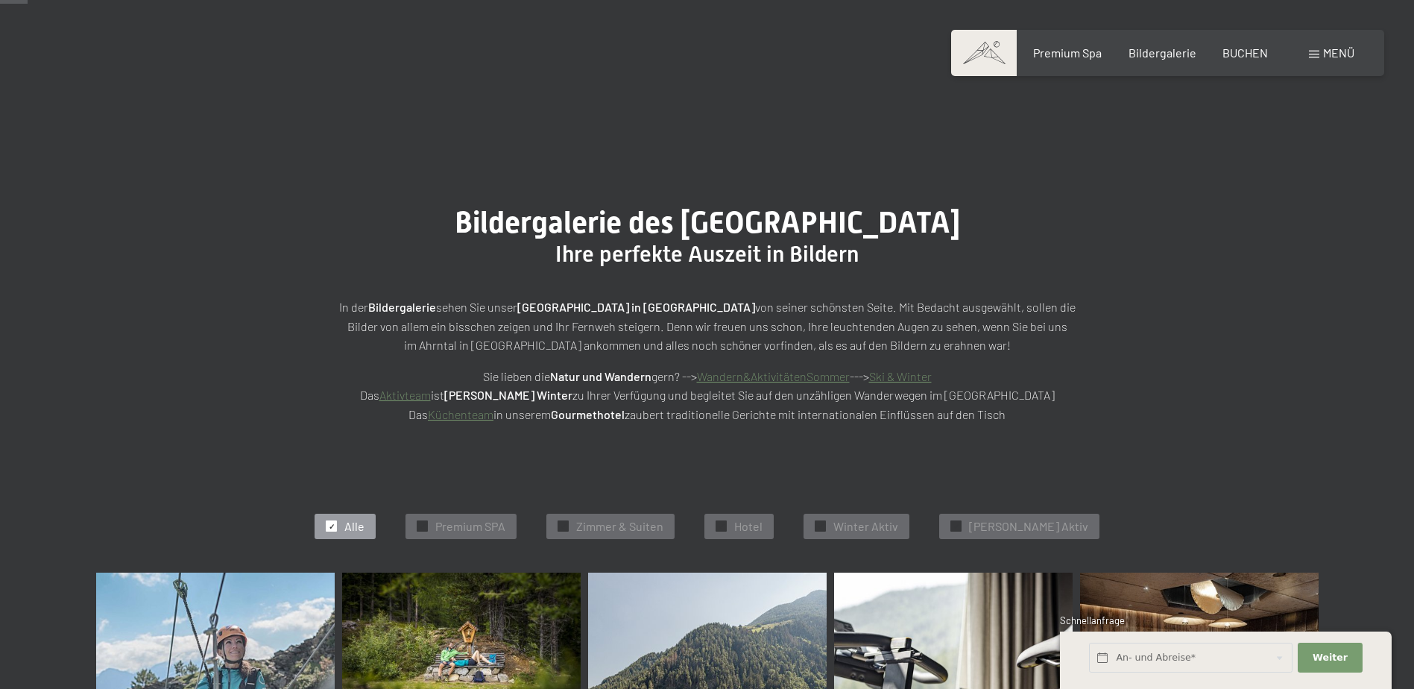 The height and width of the screenshot is (689, 1414). Describe the element at coordinates (708, 395) in the screenshot. I see `p: Sie lieben die gern? --> ---> Das ist zu Ihrer Verfügung und begleitet Sie auf den unzähligen Wan...` at that location.